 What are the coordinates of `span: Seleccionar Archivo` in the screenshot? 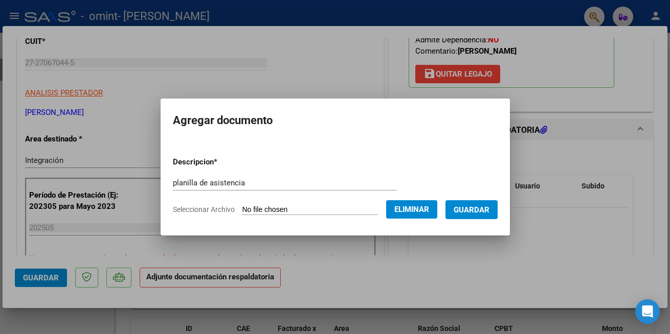 It's located at (204, 210).